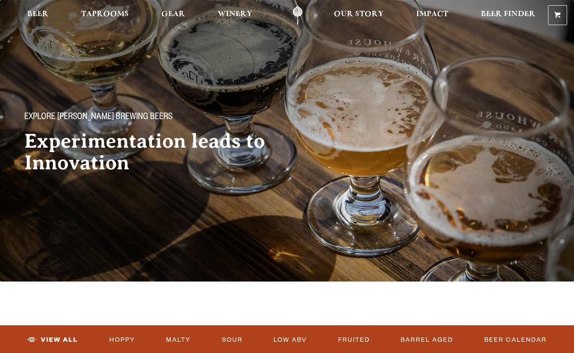  Describe the element at coordinates (105, 14) in the screenshot. I see `span: Taprooms` at that location.